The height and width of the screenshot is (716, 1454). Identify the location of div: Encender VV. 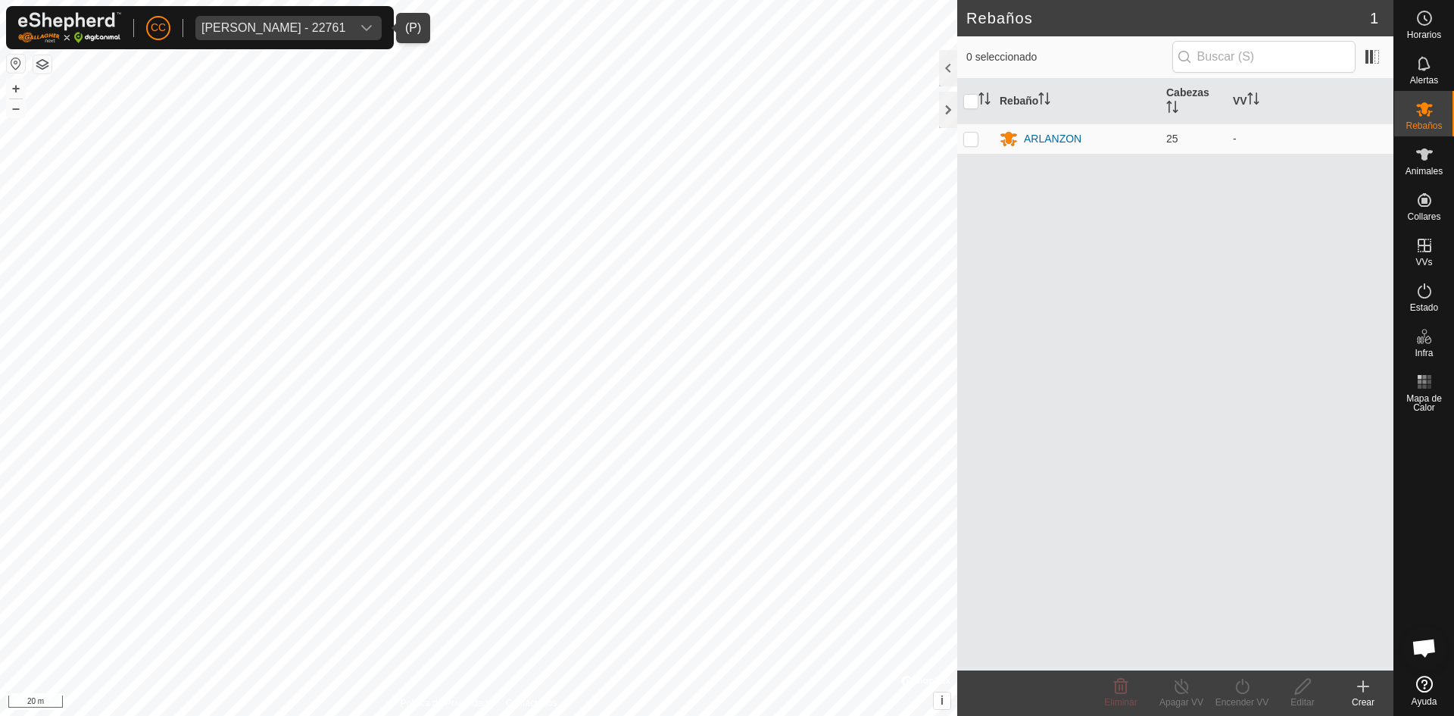
(1242, 702).